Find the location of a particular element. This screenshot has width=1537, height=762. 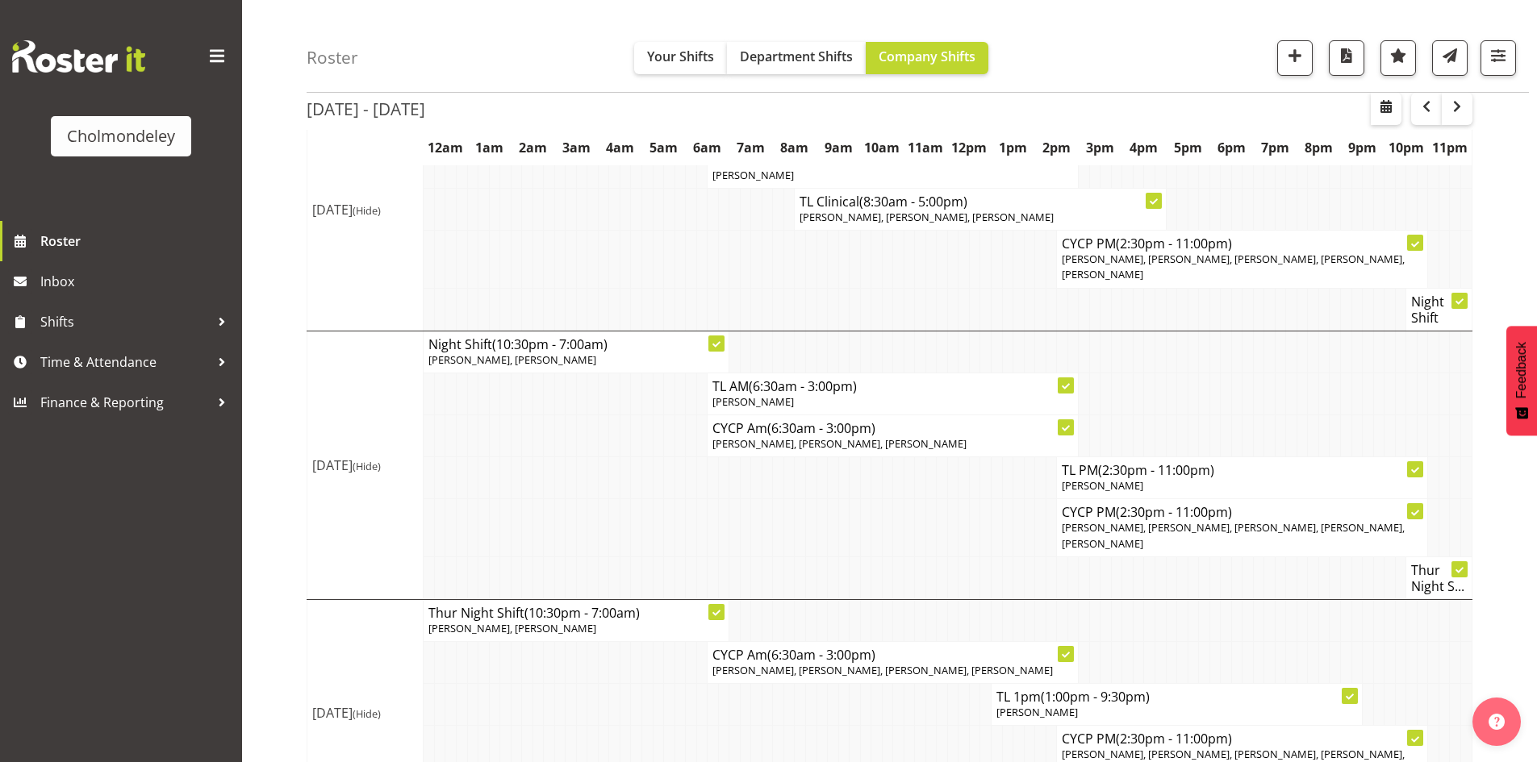

span: (8:30am - 5:00pm) is located at coordinates (913, 202).